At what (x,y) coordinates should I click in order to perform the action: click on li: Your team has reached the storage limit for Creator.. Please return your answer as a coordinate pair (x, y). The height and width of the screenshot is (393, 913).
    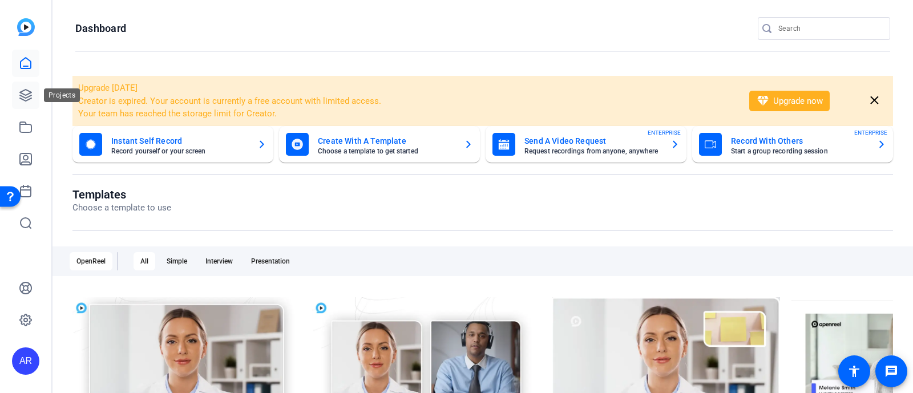
    Looking at the image, I should click on (406, 114).